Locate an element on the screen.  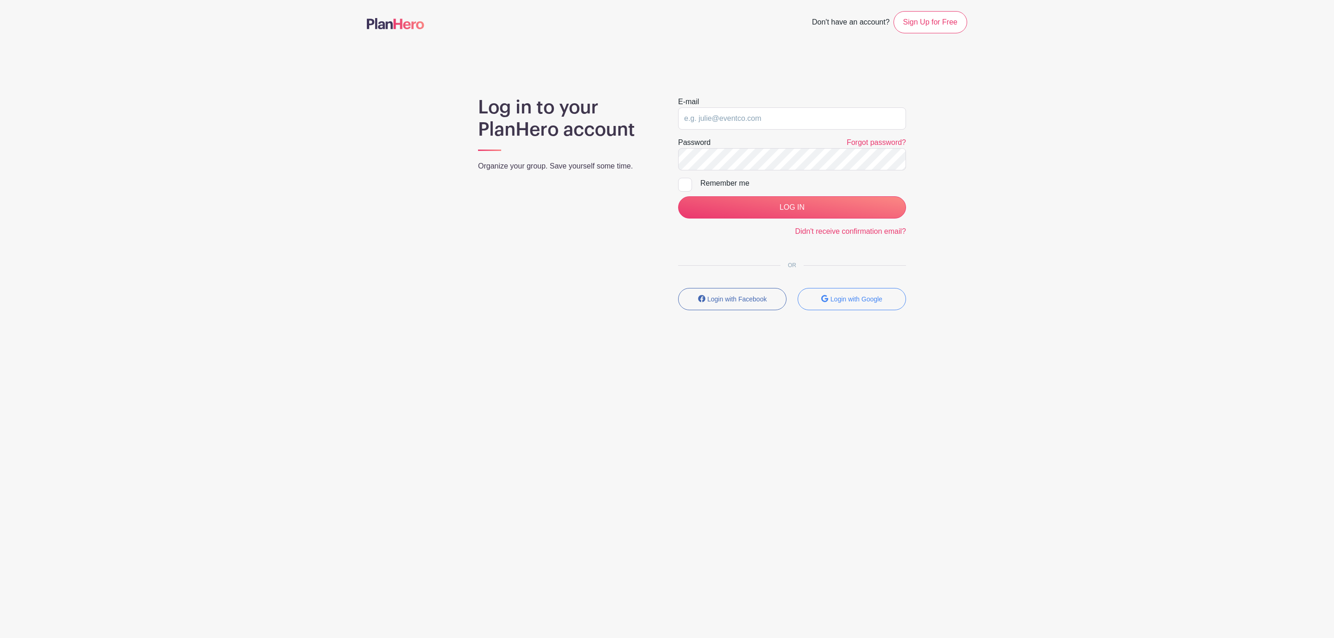
button: Login with Google is located at coordinates (852, 299).